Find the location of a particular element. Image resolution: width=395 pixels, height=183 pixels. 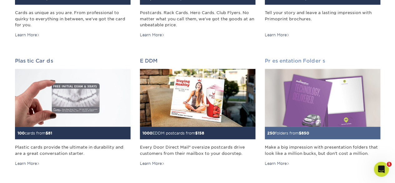

span: 1 is located at coordinates (389, 164).